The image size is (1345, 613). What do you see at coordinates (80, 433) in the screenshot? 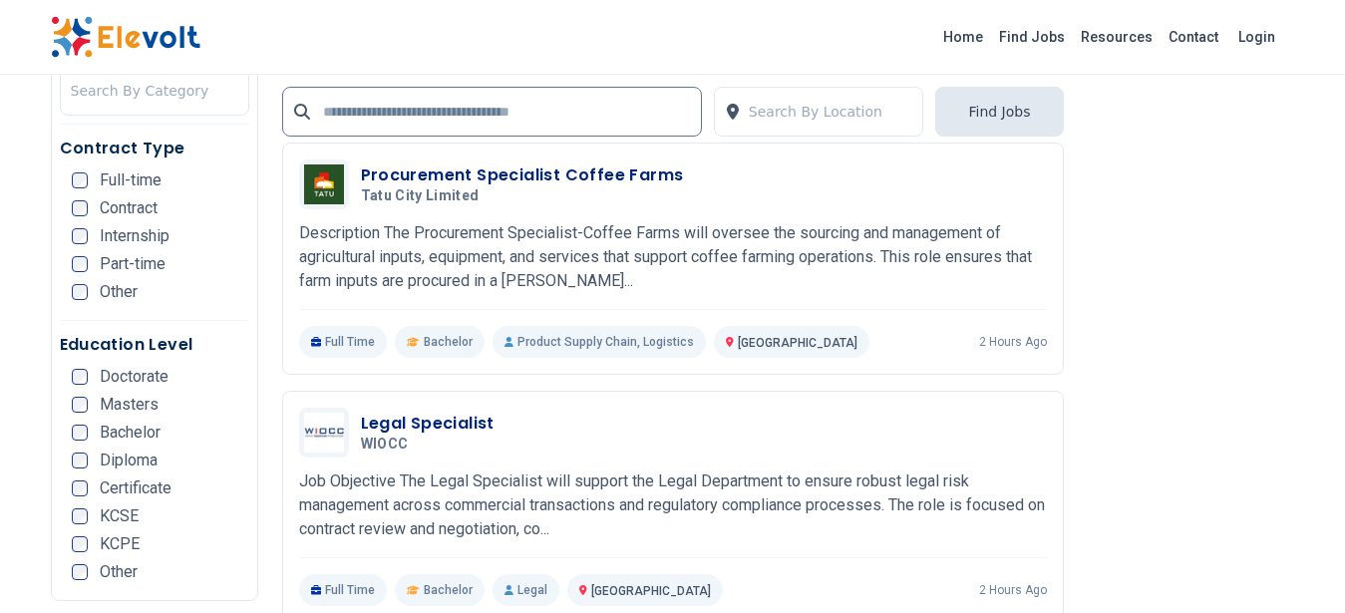
I see `input: Bachelor` at bounding box center [80, 433].